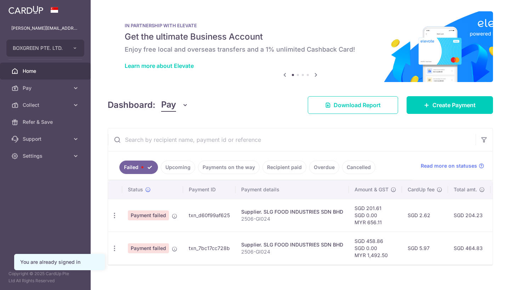  What do you see at coordinates (300, 25) in the screenshot?
I see `p: IN PARTNERSHIP WITH ELEVATE` at bounding box center [300, 25].